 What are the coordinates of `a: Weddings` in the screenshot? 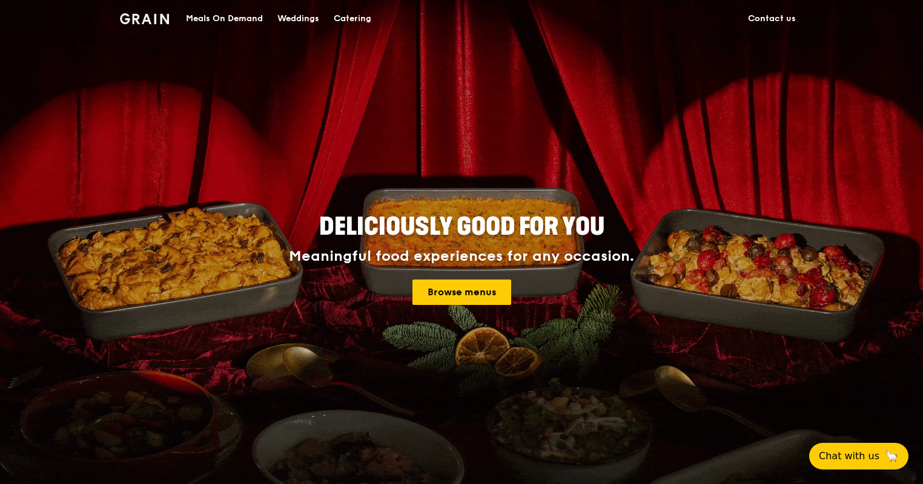 It's located at (298, 19).